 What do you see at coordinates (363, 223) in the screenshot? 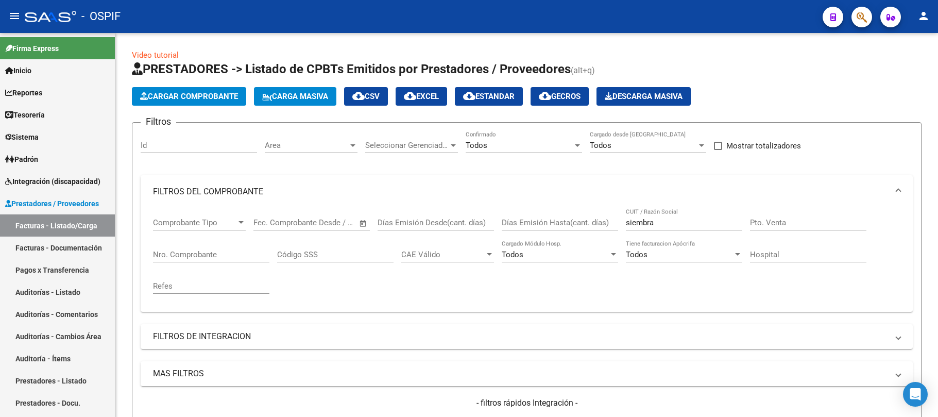
I see `button: Open calendar` at bounding box center [363, 223].